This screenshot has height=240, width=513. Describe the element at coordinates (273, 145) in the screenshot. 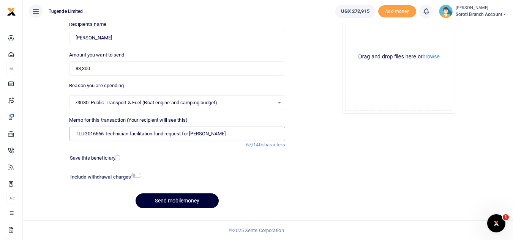

I see `span: characters` at that location.